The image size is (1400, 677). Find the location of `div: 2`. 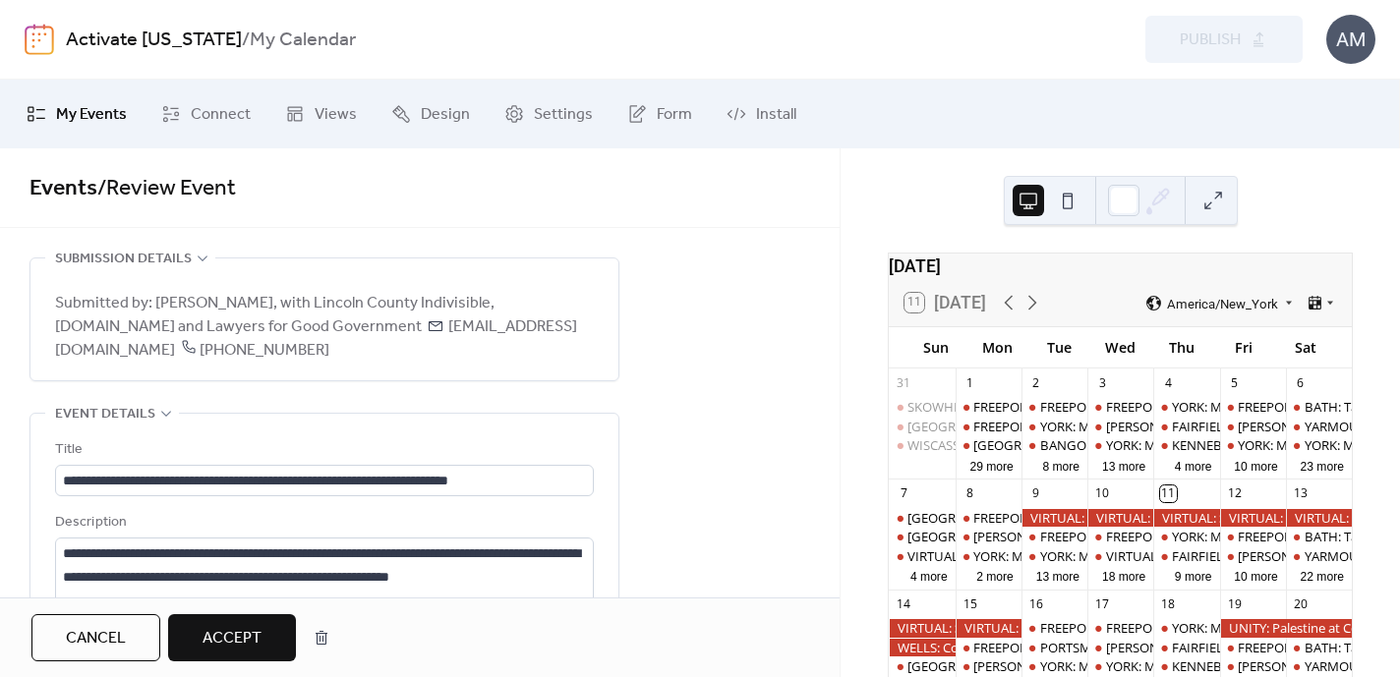

div: 2 is located at coordinates (1035, 382).